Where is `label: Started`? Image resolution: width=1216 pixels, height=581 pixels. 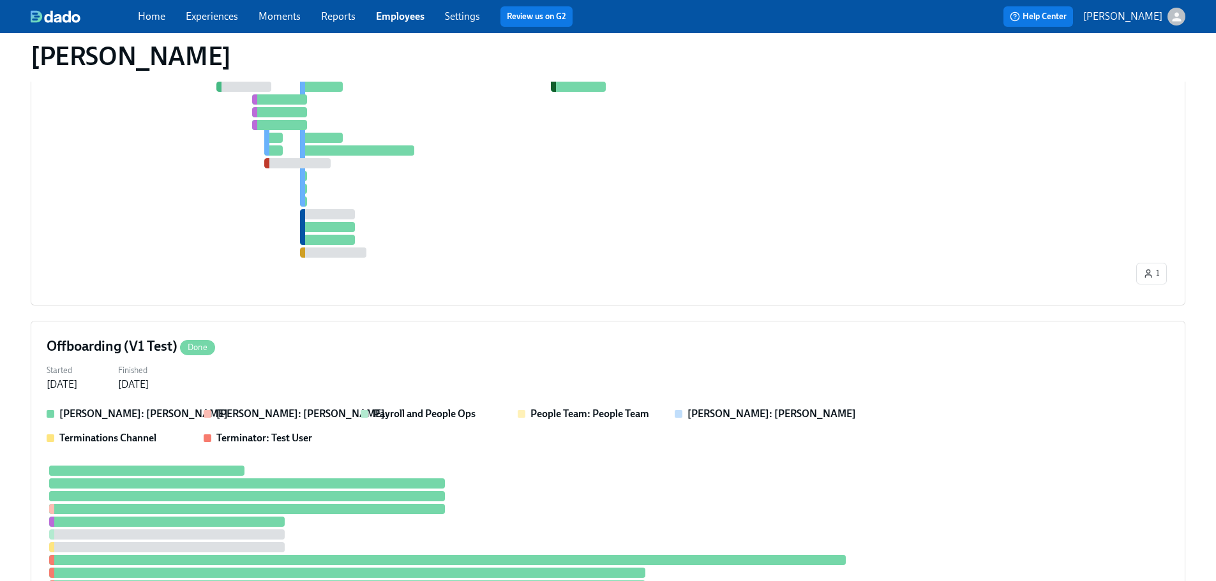 label: Started is located at coordinates (62, 371).